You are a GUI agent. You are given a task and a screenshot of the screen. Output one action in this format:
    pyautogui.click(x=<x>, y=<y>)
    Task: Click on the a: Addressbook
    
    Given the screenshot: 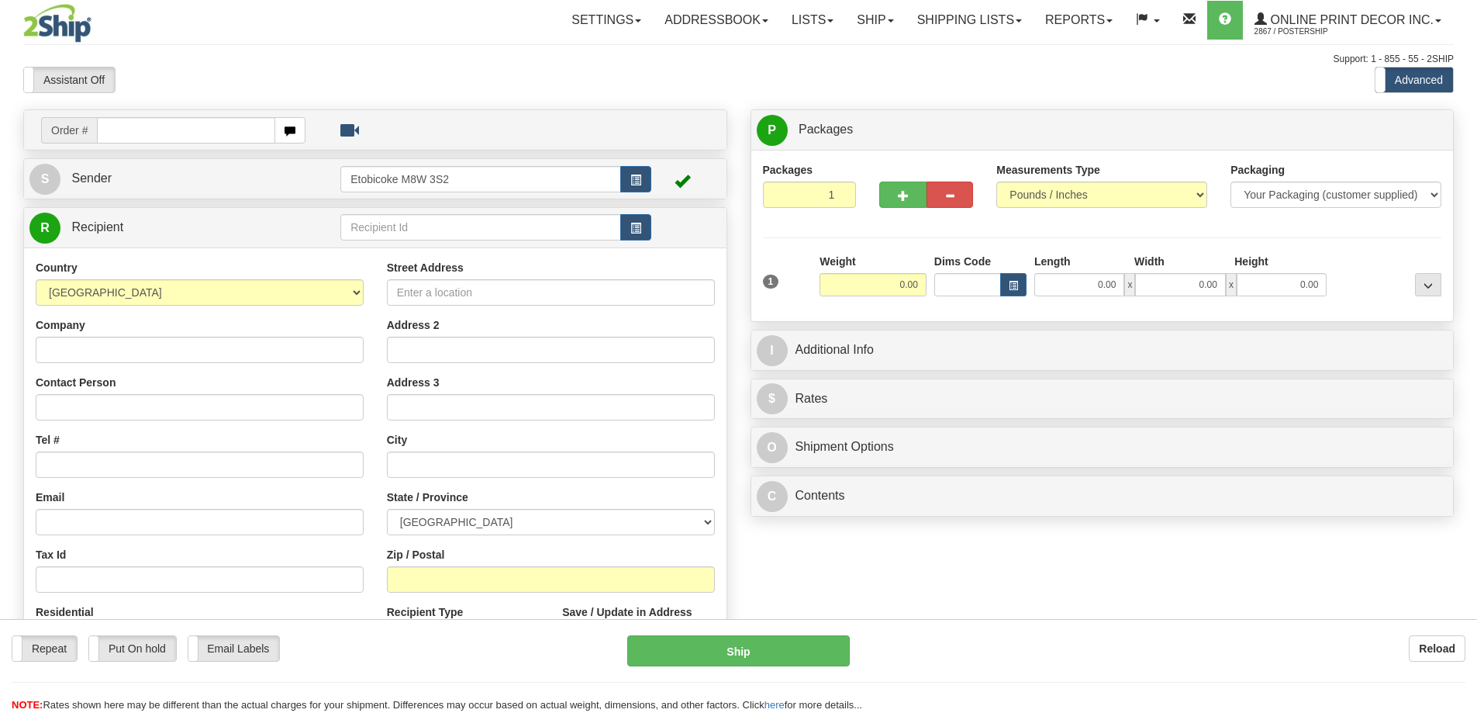 What is the action you would take?
    pyautogui.click(x=717, y=20)
    